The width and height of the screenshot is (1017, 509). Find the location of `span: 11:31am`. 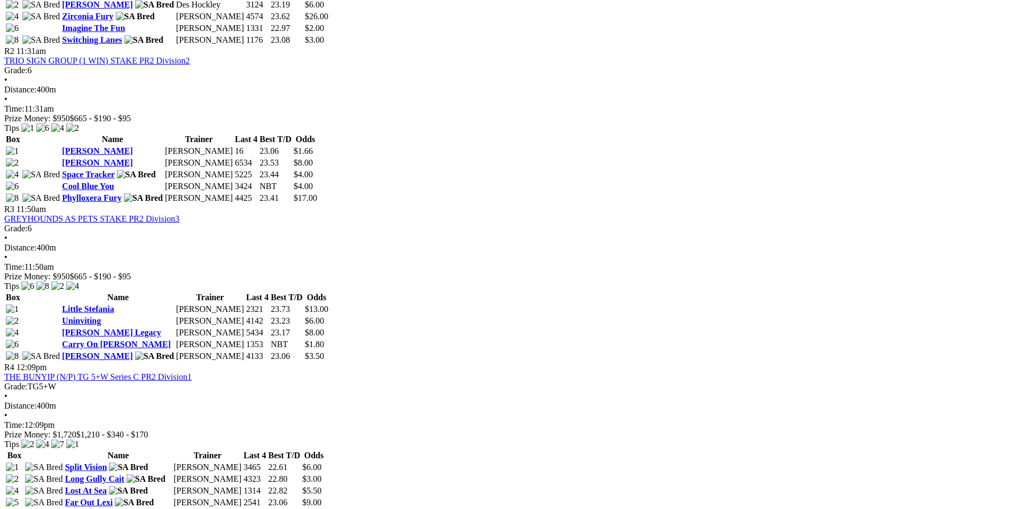

span: 11:31am is located at coordinates (31, 51).